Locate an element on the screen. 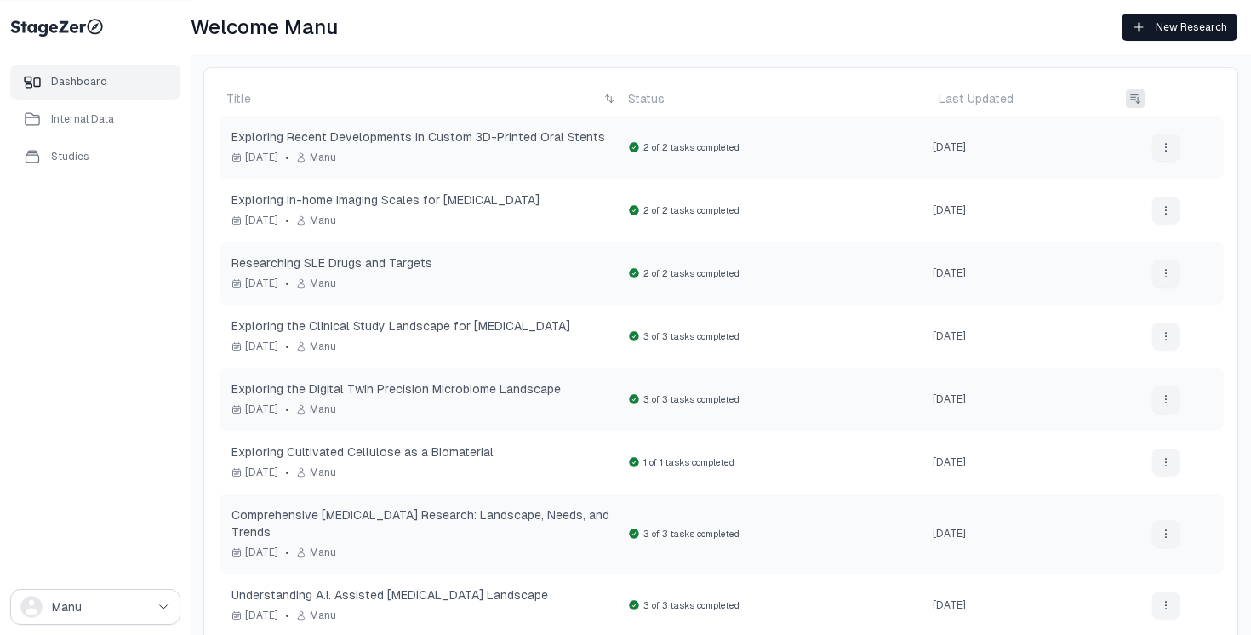 This screenshot has height=635, width=1251. a: Dashboard is located at coordinates (95, 82).